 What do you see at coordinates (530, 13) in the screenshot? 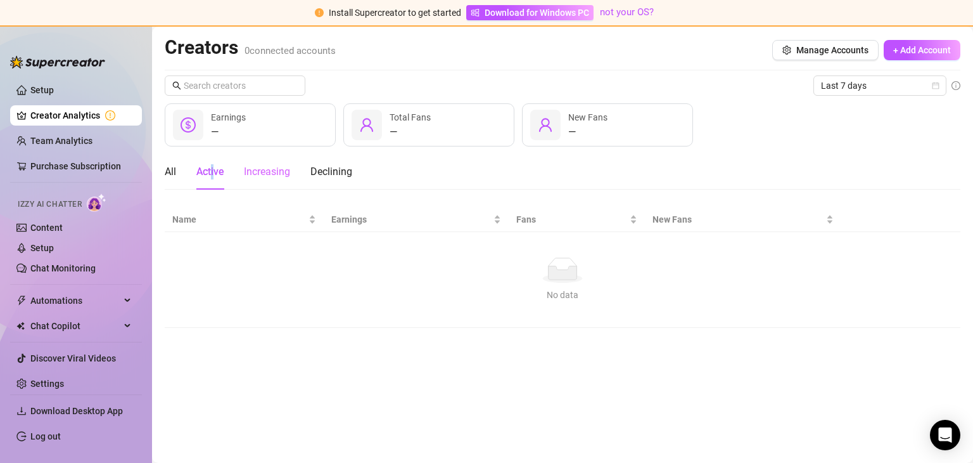
I see `a: Download for Windows PC` at bounding box center [530, 13].